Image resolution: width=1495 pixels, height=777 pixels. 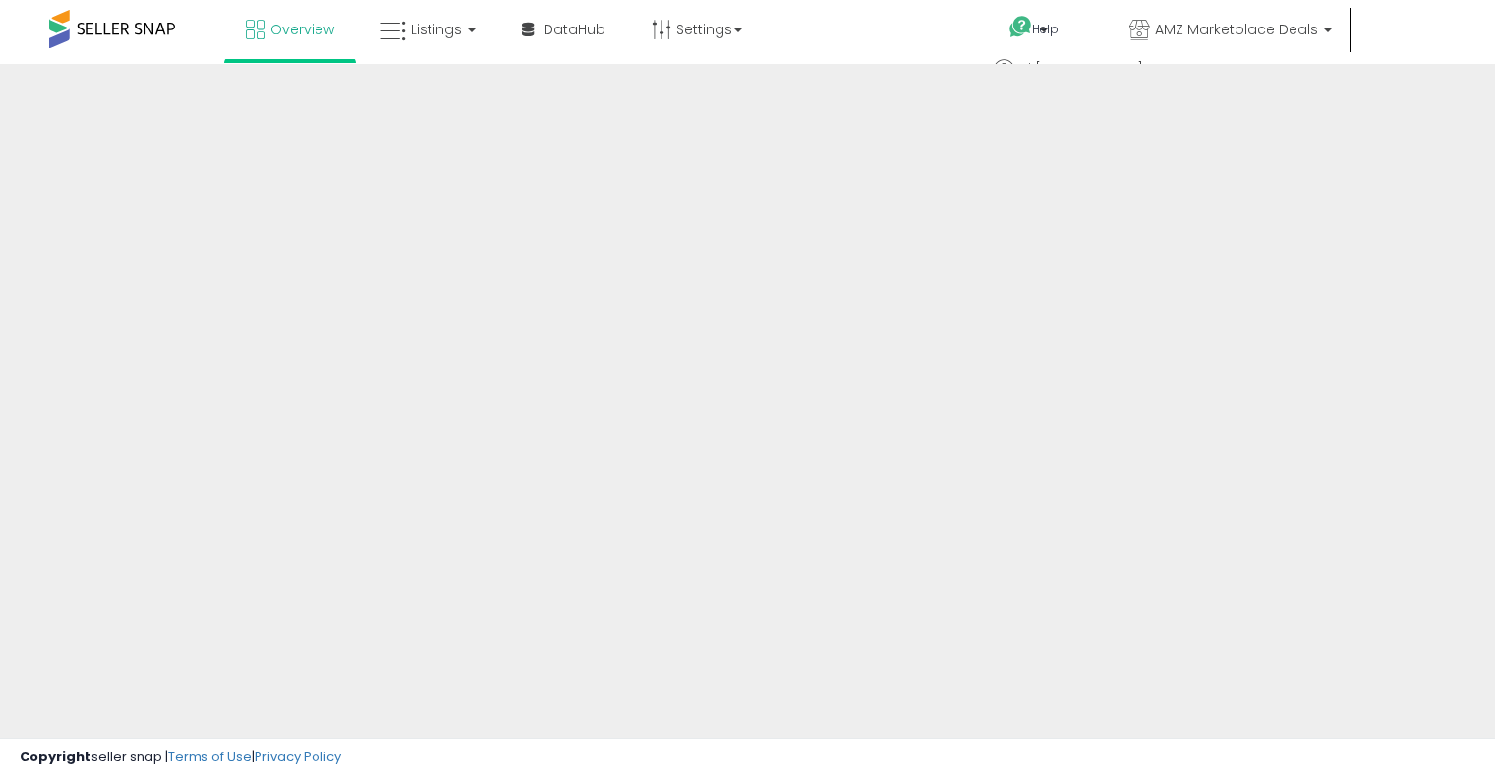 What do you see at coordinates (574, 29) in the screenshot?
I see `span: DataHub` at bounding box center [574, 29].